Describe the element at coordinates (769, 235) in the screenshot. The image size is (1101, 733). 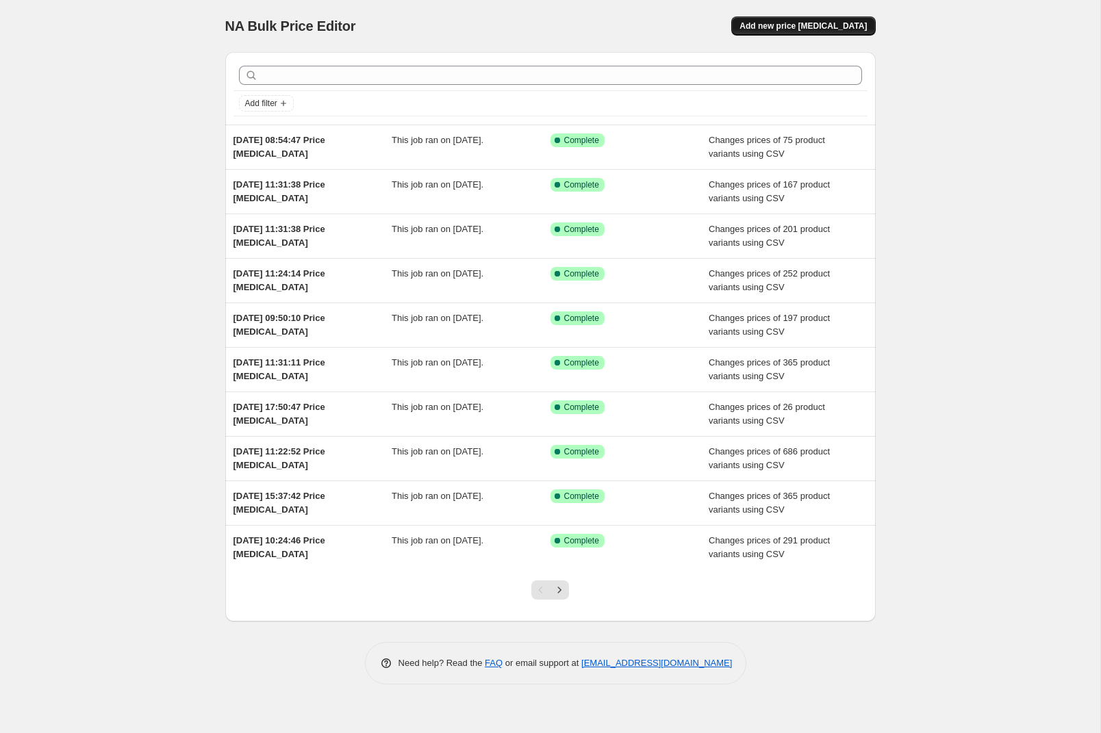
I see `span: Changes prices of 201 product variants using CSV` at that location.